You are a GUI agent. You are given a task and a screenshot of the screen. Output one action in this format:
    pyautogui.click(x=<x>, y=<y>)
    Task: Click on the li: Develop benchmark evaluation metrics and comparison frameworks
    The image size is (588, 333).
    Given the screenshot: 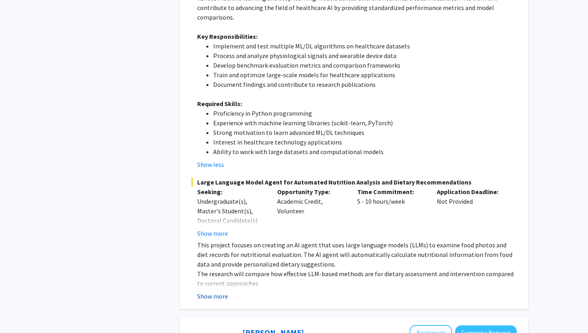 What is the action you would take?
    pyautogui.click(x=365, y=65)
    